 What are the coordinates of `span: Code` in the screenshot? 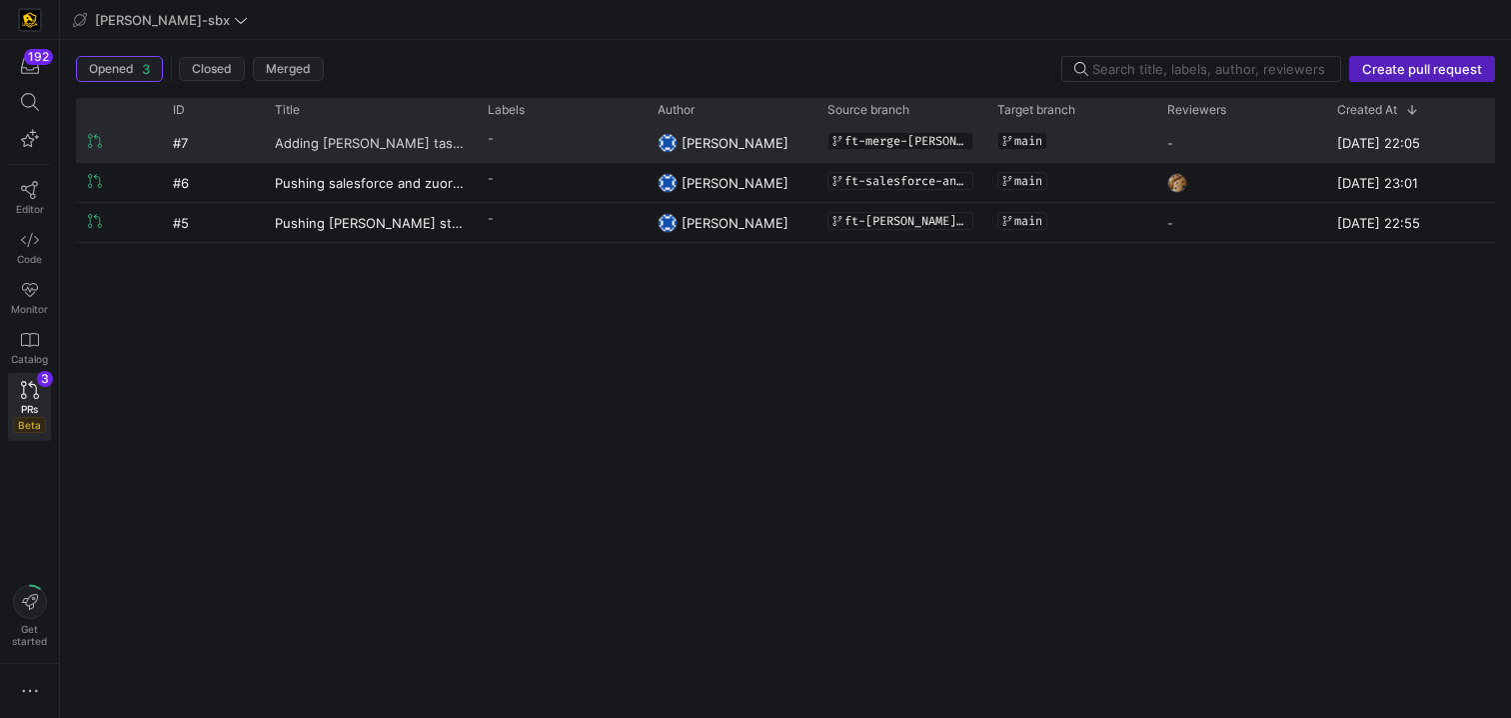 It's located at (29, 259).